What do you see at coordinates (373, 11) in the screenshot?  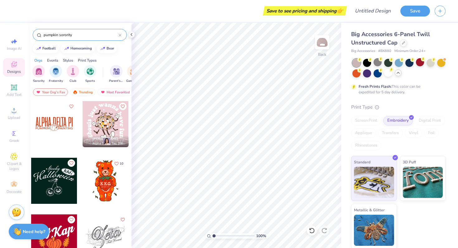 I see `input: Untitled Design` at bounding box center [373, 11].